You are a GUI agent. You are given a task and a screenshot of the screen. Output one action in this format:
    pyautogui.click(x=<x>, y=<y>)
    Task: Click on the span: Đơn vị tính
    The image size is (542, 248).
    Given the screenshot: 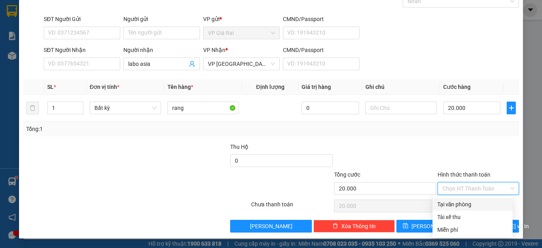 What is the action you would take?
    pyautogui.click(x=104, y=87)
    